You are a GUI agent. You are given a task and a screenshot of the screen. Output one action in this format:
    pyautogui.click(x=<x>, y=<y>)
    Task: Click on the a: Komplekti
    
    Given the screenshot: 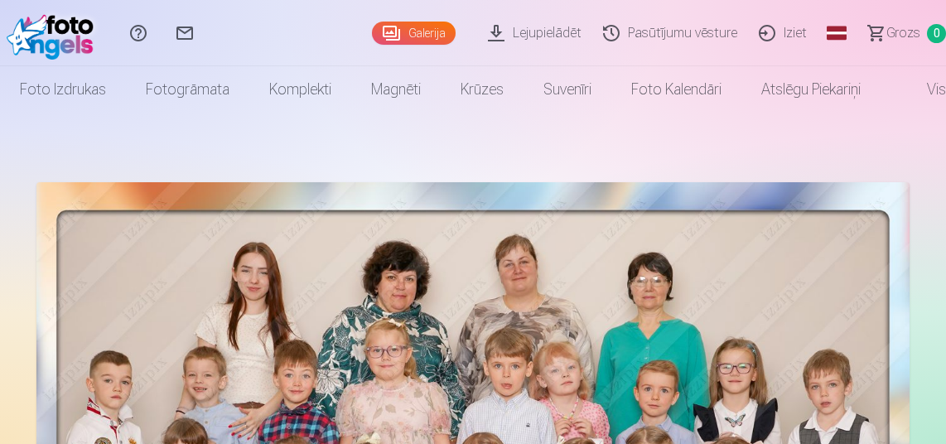 What is the action you would take?
    pyautogui.click(x=300, y=90)
    